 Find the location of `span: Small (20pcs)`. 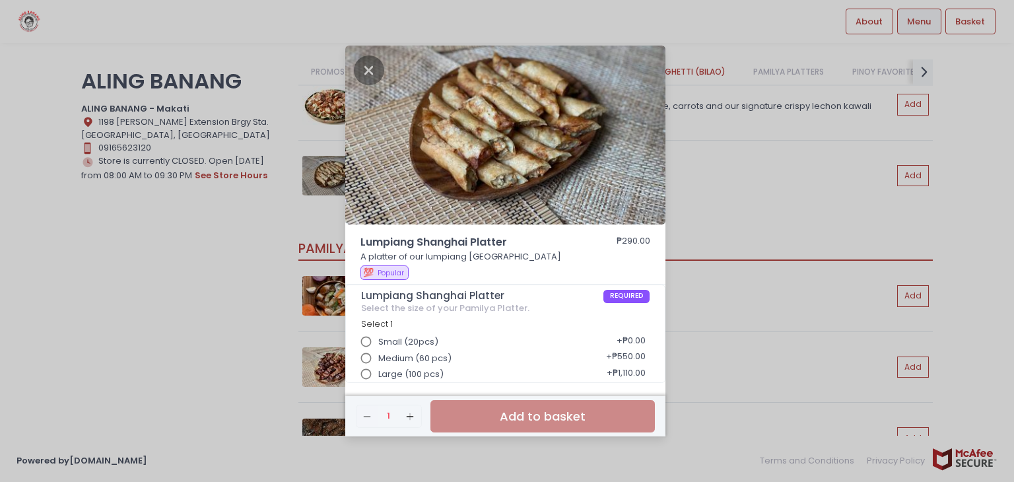

span: Small (20pcs) is located at coordinates (408, 342).